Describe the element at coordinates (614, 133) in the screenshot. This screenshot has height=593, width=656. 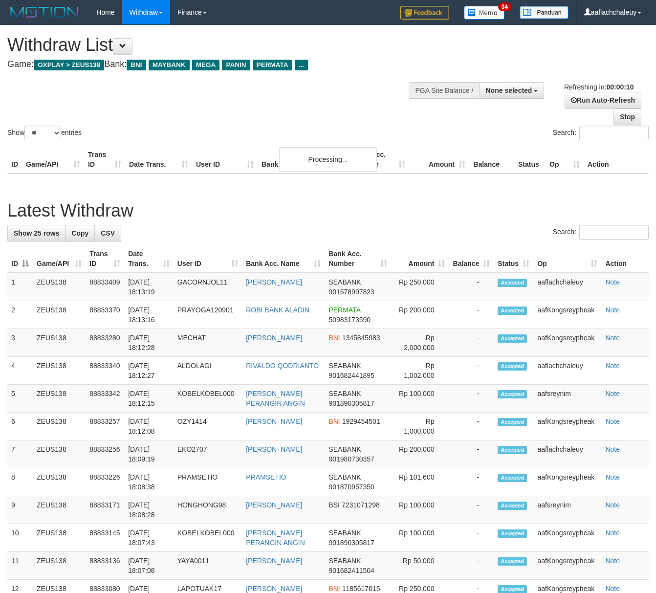
I see `input: Search:` at that location.